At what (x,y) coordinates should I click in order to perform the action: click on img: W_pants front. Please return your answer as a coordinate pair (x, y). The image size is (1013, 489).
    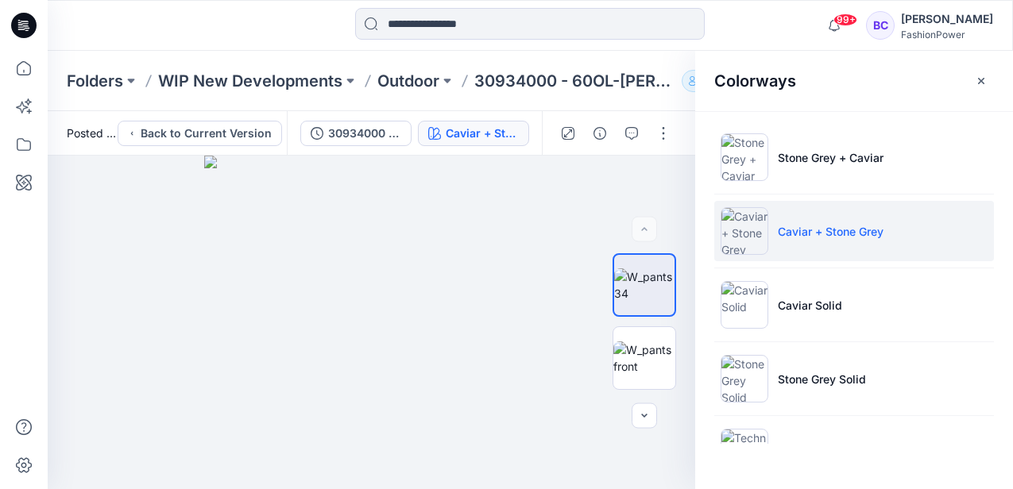
    Looking at the image, I should click on (644, 358).